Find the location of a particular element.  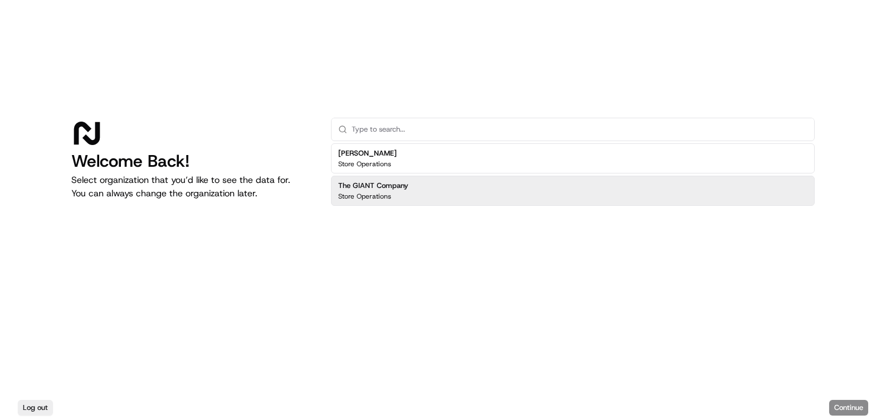

h1: Welcome Back! is located at coordinates (192, 161).